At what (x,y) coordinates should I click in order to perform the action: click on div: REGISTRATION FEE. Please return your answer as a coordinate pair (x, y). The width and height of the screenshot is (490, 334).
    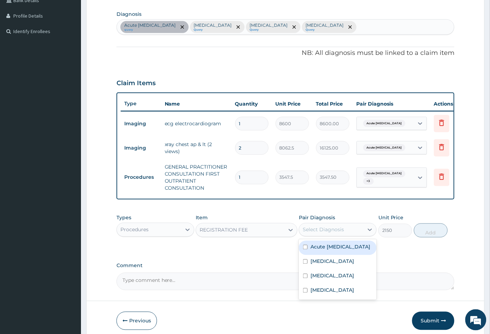
    Looking at the image, I should click on (223, 230).